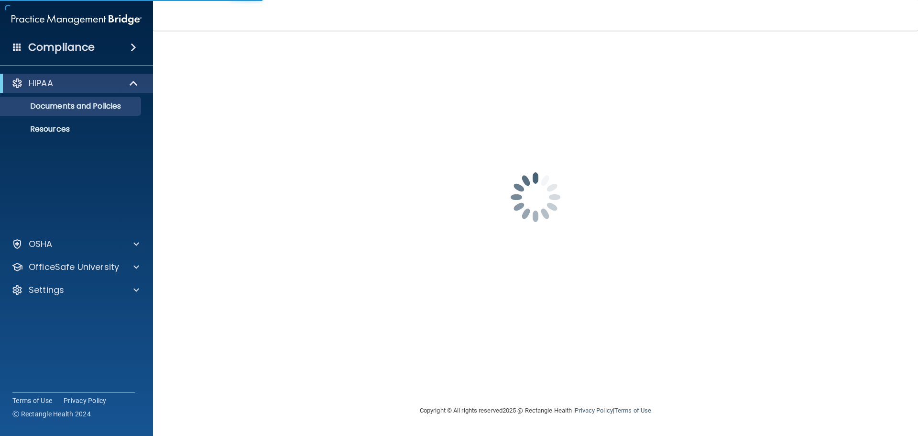  I want to click on p: Resources, so click(71, 129).